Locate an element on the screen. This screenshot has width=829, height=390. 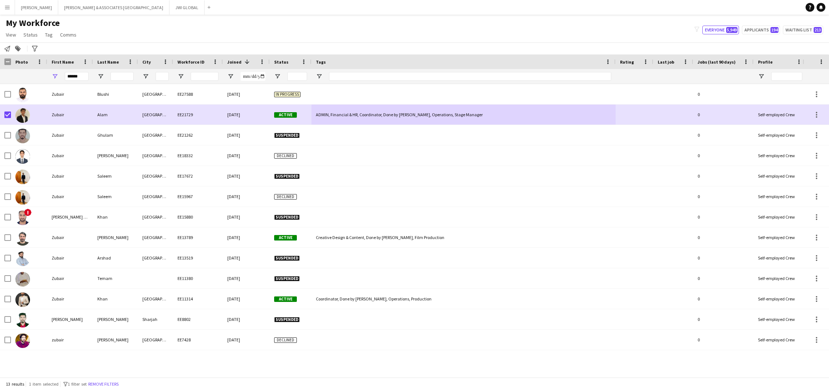
input: Joined Filter Input is located at coordinates (253, 76).